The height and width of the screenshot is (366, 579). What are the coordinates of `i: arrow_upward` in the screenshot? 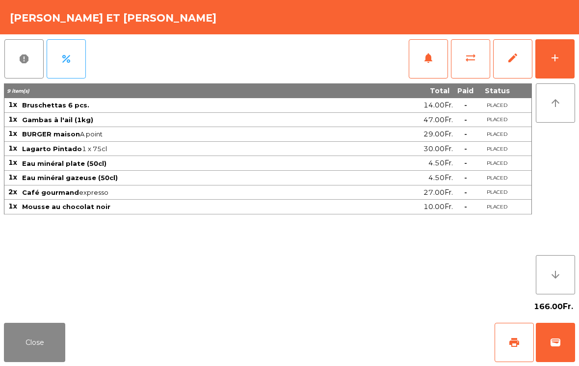 It's located at (556, 103).